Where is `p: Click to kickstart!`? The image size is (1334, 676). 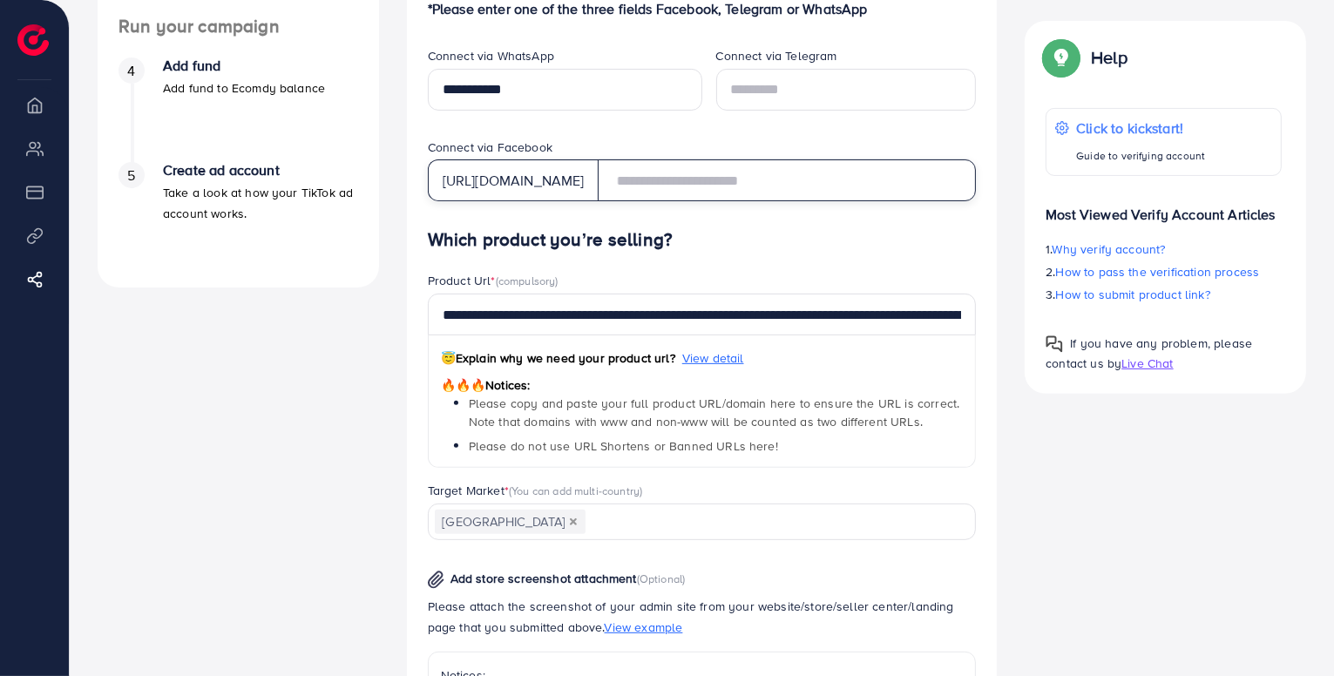
p: Click to kickstart! is located at coordinates (1140, 128).